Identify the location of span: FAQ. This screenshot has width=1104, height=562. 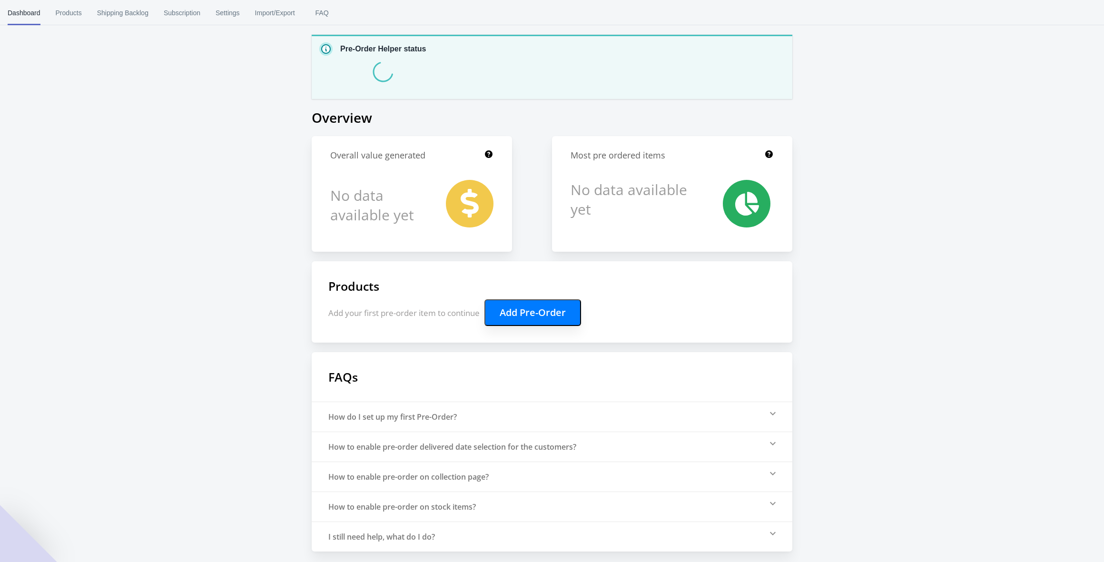
(322, 13).